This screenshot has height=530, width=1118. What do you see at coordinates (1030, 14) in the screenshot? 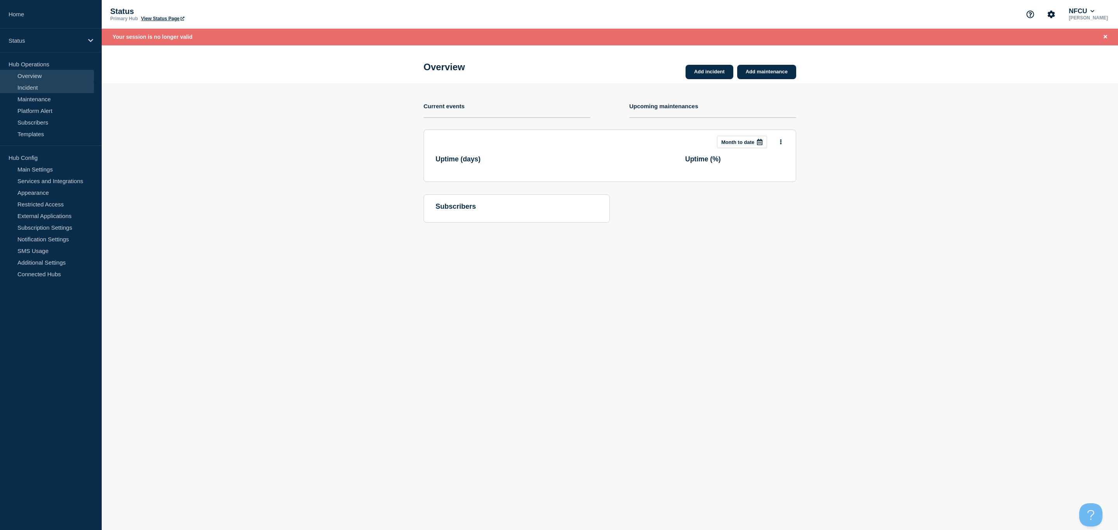
I see `button: Support` at bounding box center [1030, 14].